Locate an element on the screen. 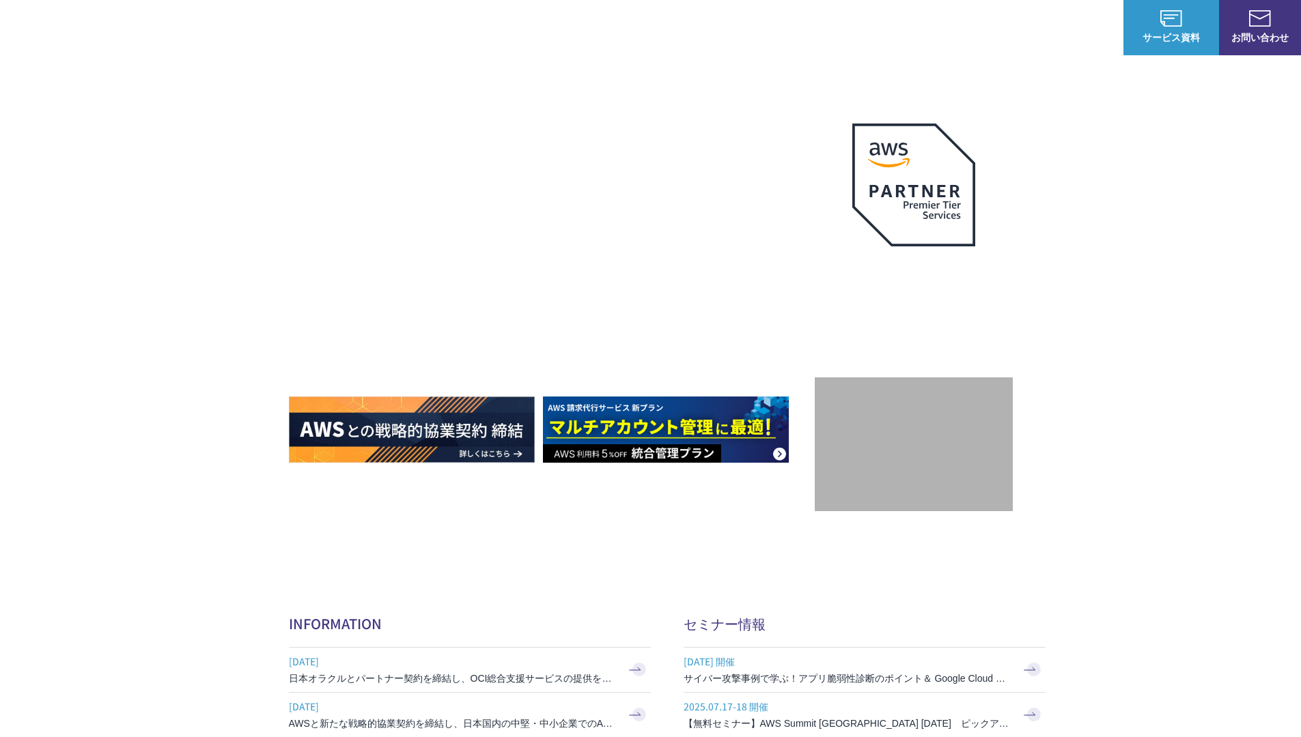 The image size is (1301, 737). p: 最上位プレミアティア サービスパートナー is located at coordinates (913, 289).